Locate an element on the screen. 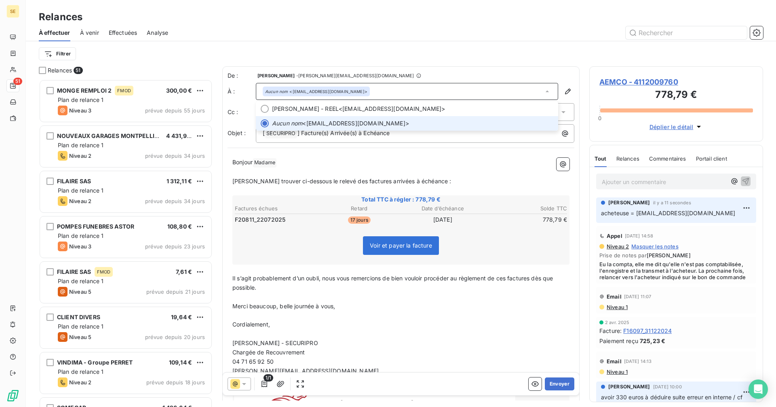 This screenshot has width=776, height=407. span: Niveau 1 is located at coordinates (617, 372).